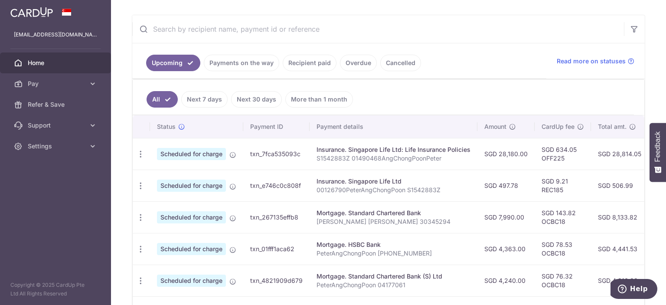  Describe the element at coordinates (56, 125) in the screenshot. I see `span: Support` at that location.